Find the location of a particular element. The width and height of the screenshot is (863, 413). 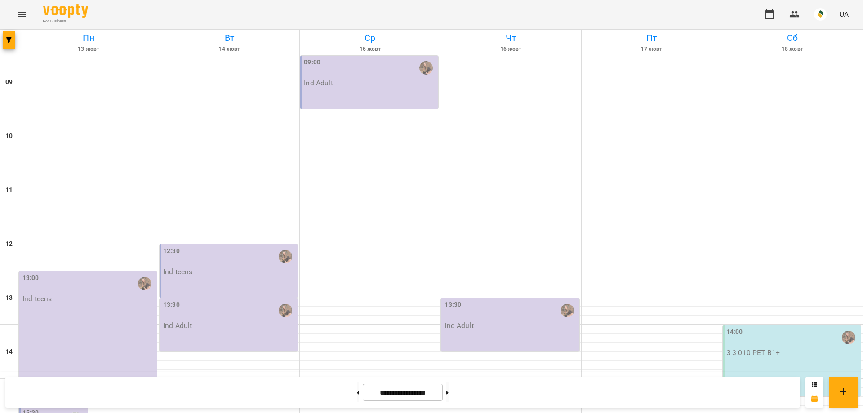

h6: Вт is located at coordinates (229, 38).